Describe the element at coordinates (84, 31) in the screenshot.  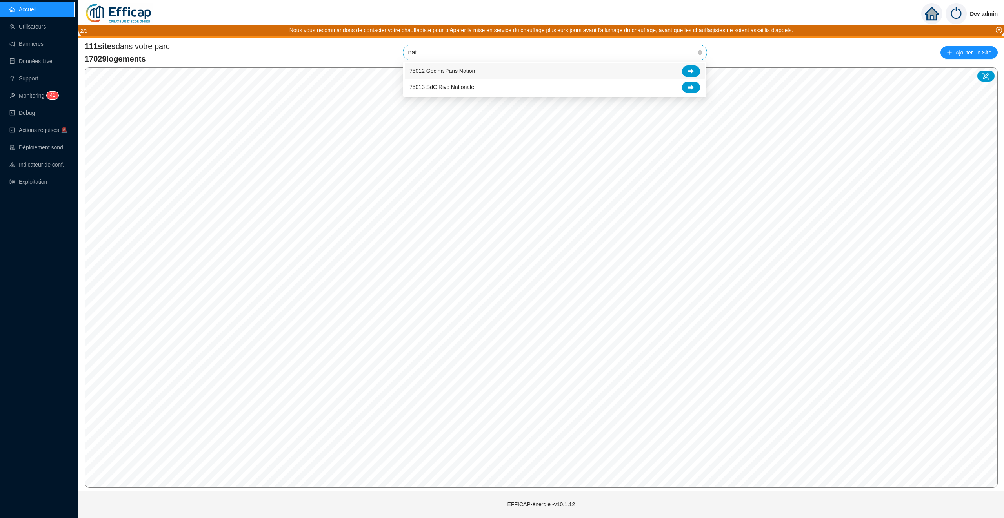
I see `i: 2 / 3` at that location.